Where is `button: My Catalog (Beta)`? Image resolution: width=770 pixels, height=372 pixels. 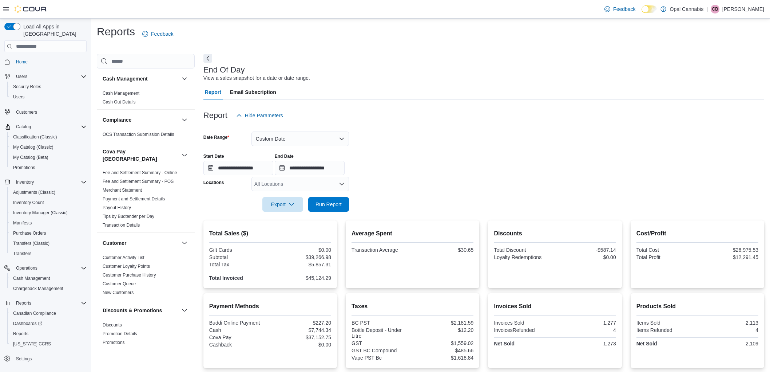
button: My Catalog (Beta) is located at coordinates (48, 157).